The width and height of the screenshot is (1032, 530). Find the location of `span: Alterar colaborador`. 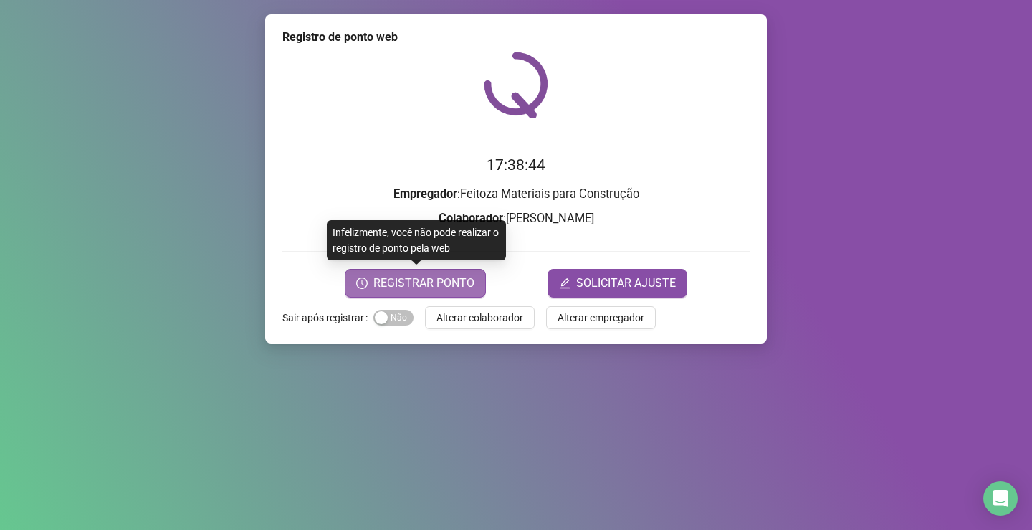

span: Alterar colaborador is located at coordinates (480, 318).